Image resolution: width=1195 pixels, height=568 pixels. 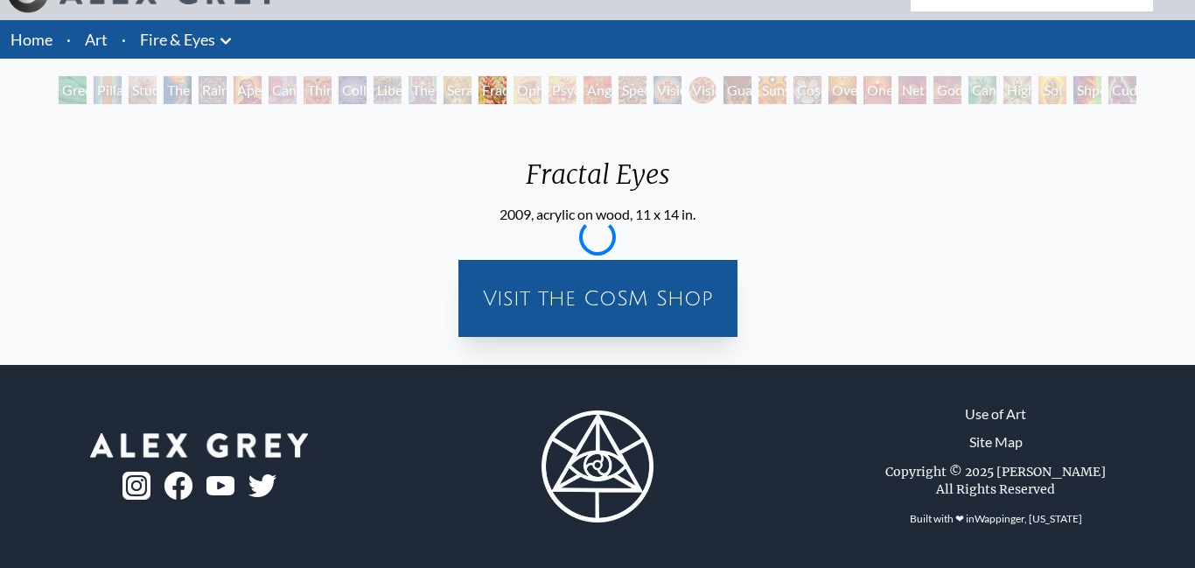 What do you see at coordinates (633, 90) in the screenshot?
I see `div: Spectral Lotus` at bounding box center [633, 90].